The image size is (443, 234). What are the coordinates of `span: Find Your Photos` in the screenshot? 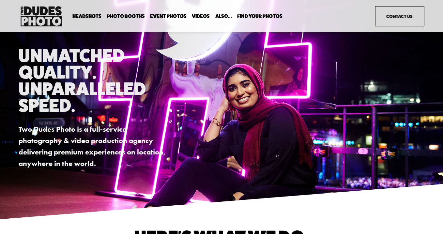 It's located at (260, 16).